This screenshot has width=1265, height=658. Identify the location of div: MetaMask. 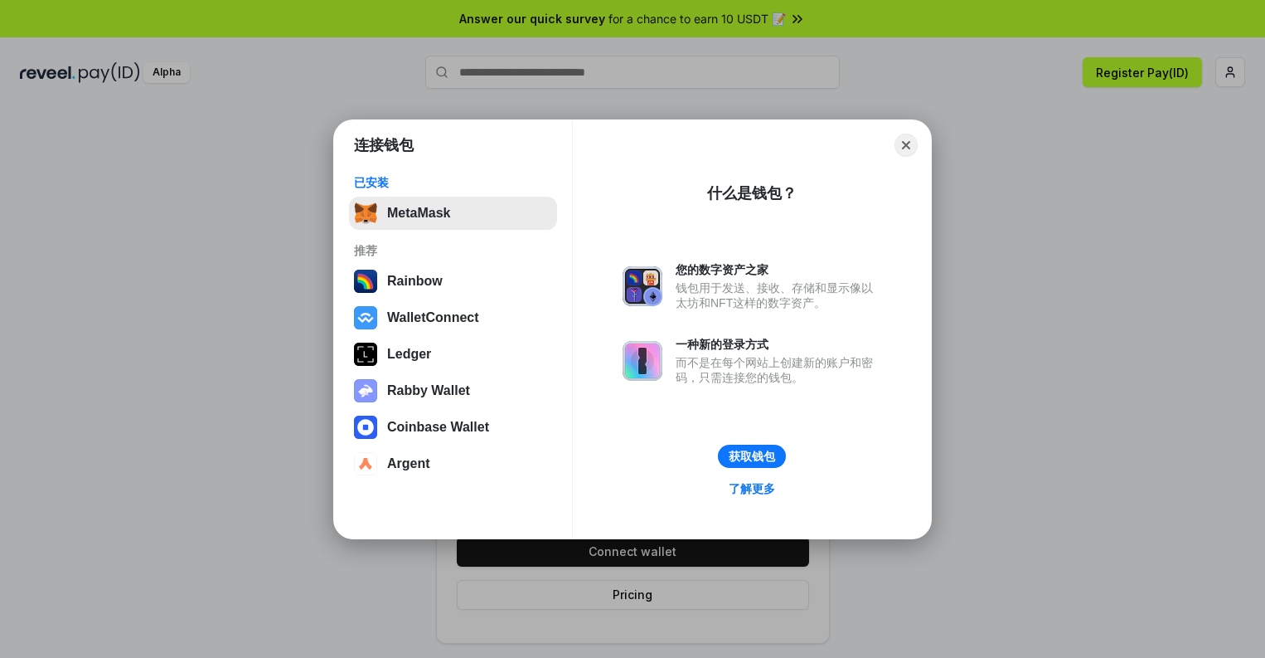
(419, 213).